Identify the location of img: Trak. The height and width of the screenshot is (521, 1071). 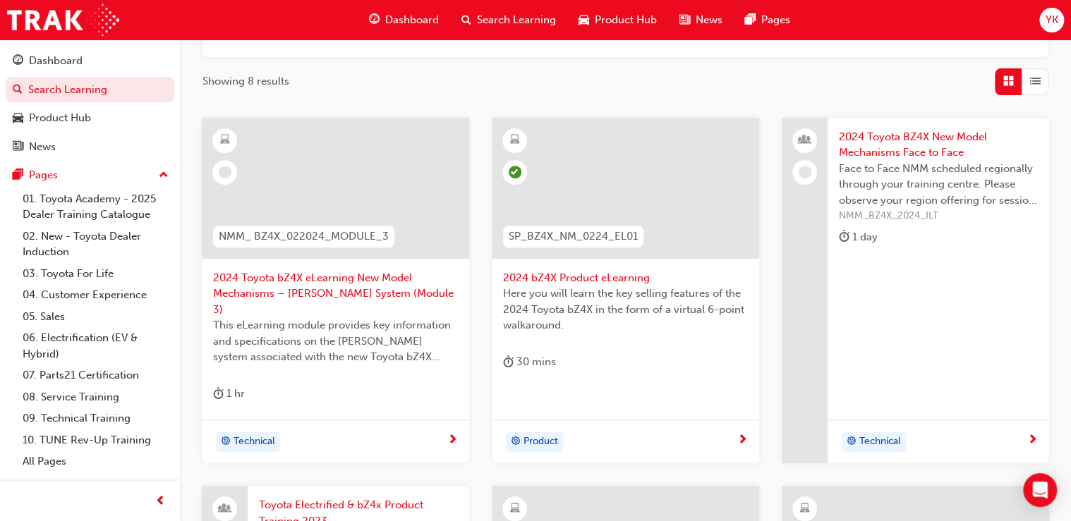
(63, 20).